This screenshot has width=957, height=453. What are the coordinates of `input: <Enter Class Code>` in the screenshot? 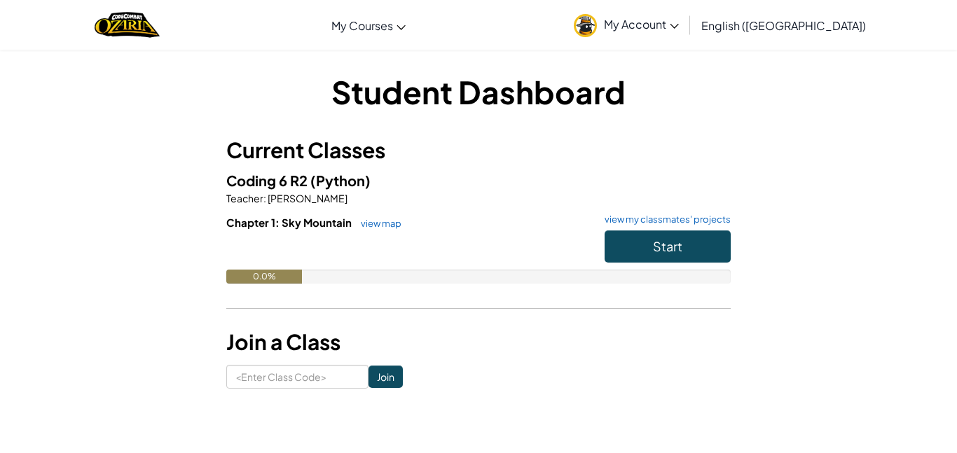 It's located at (297, 377).